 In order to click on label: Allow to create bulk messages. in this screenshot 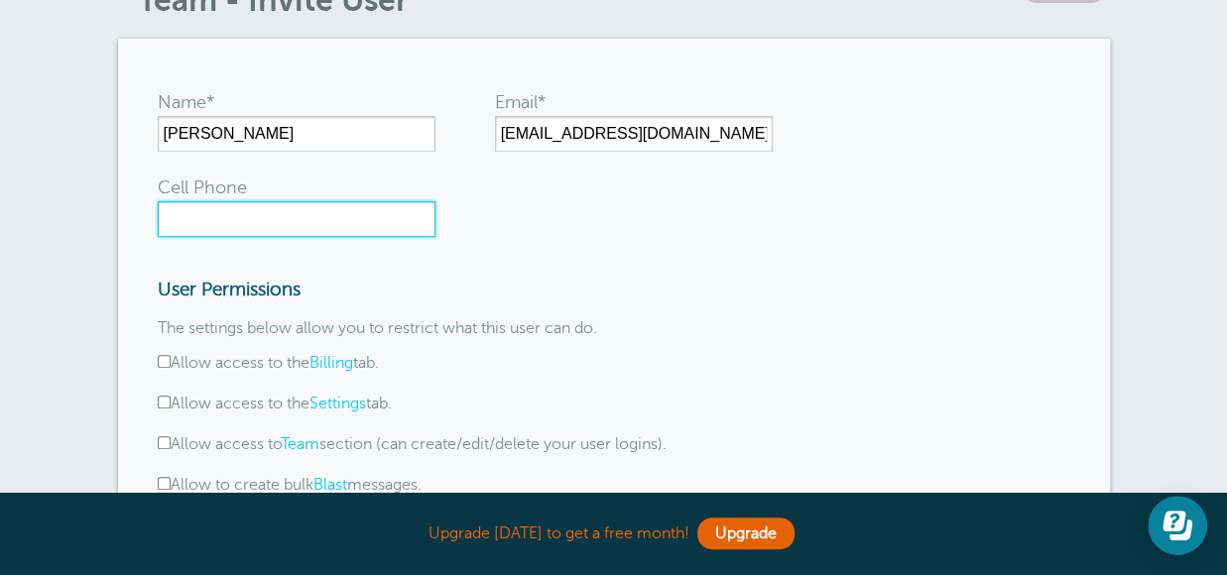, I will do `click(290, 485)`.